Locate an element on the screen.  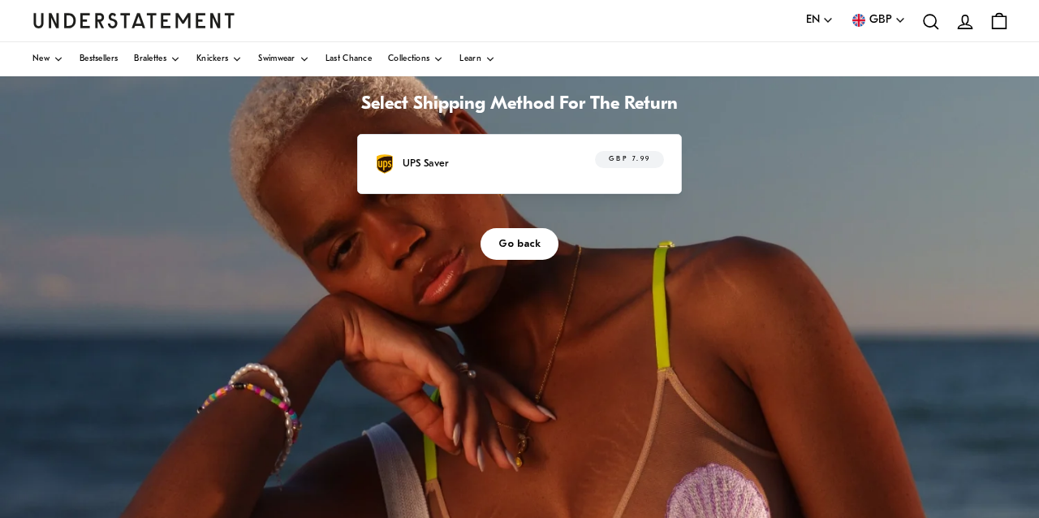
a: New is located at coordinates (48, 59).